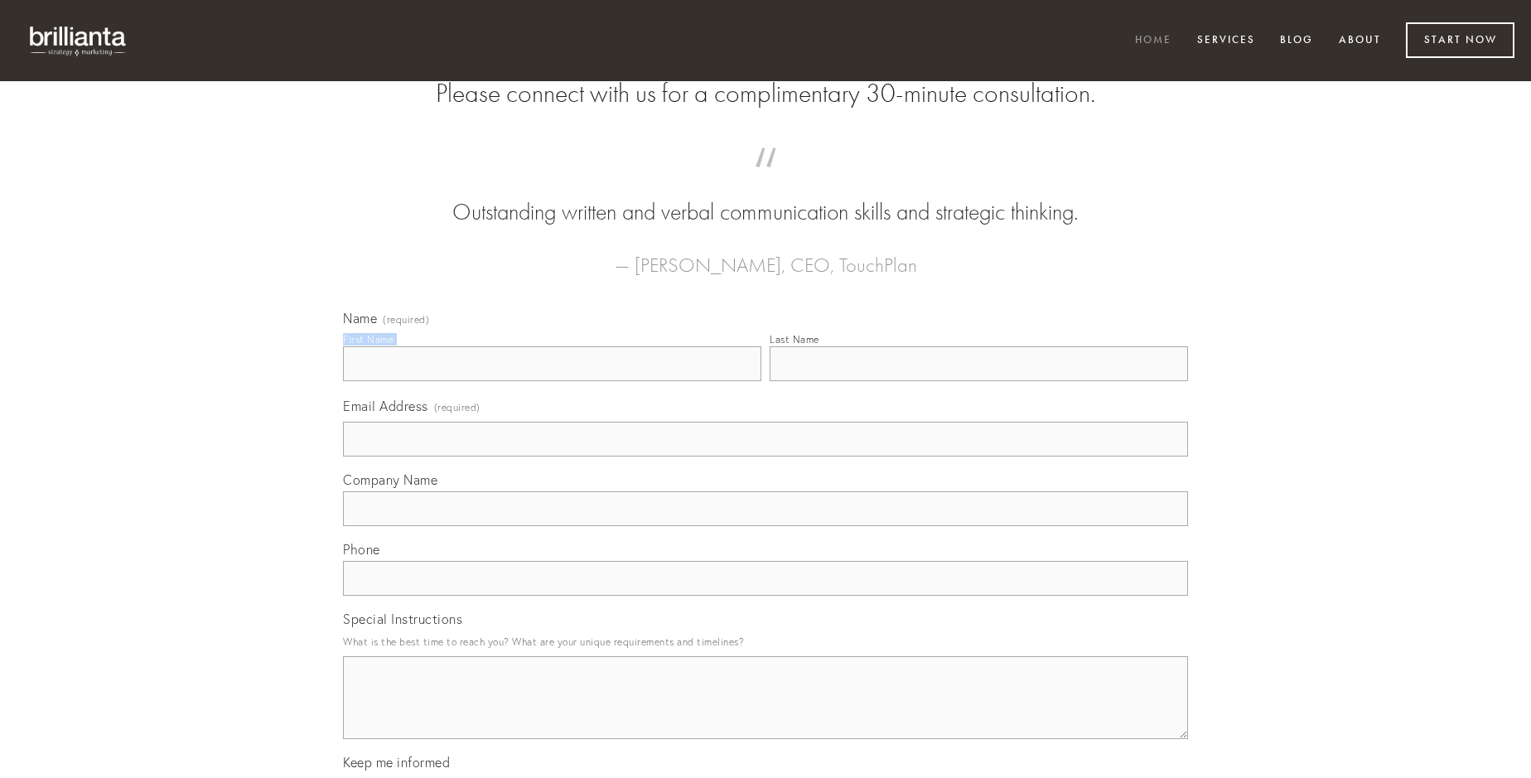 Image resolution: width=1531 pixels, height=778 pixels. I want to click on a: Services, so click(1226, 41).